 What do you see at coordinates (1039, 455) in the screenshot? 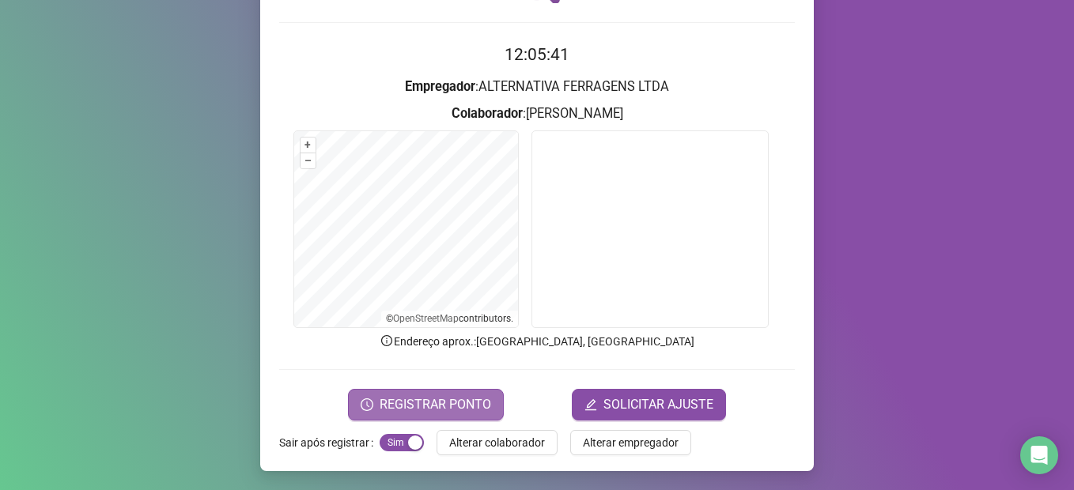
I see `div: Open Intercom Messenger` at bounding box center [1039, 455].